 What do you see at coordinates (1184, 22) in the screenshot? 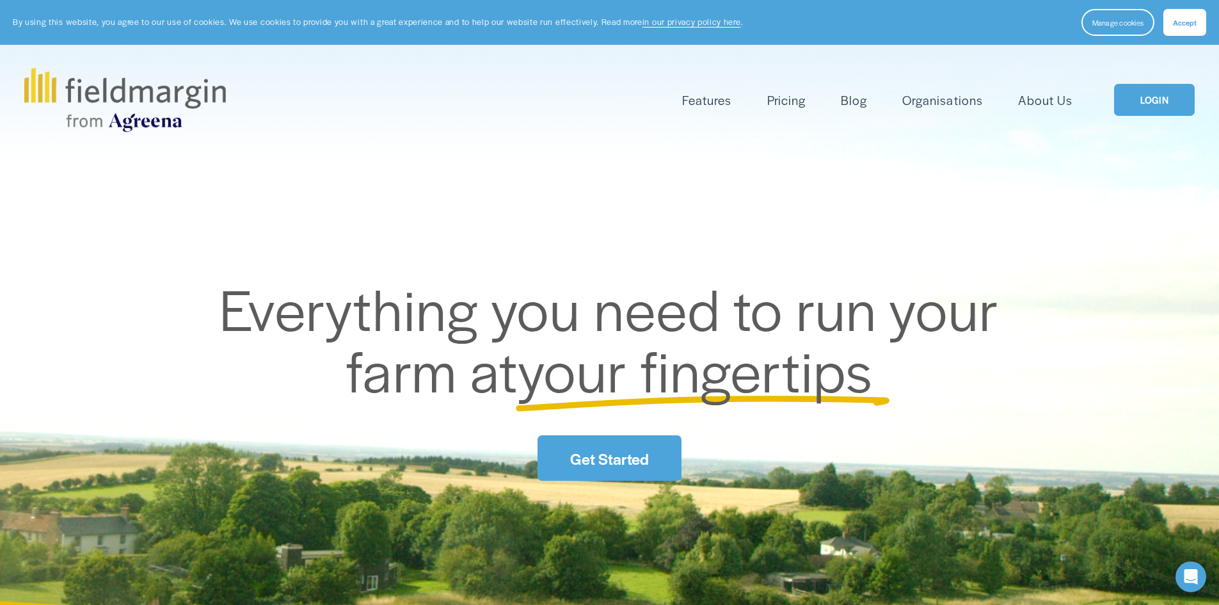
I see `button: Accept` at bounding box center [1184, 22].